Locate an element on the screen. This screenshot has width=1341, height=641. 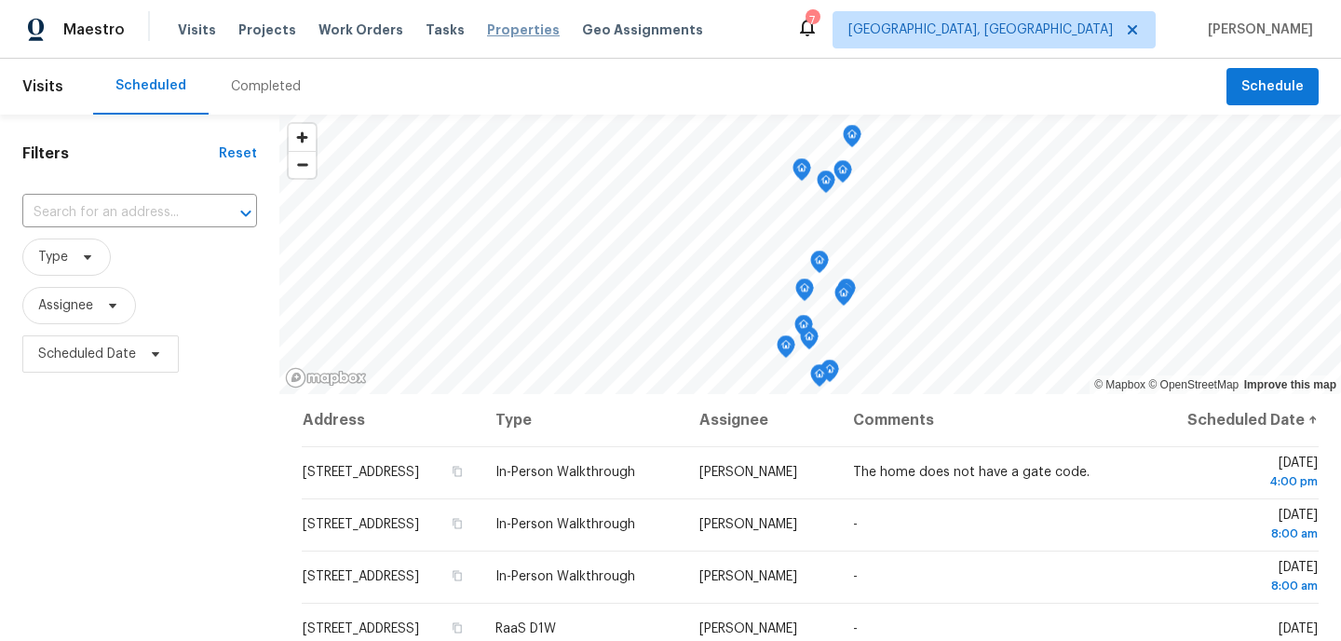
span: Tasks is located at coordinates (445, 30).